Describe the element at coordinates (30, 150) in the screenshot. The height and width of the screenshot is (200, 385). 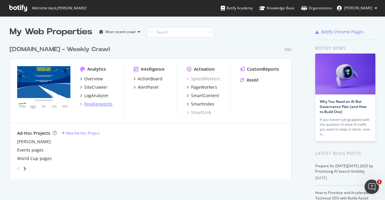
I see `a: Events pages` at that location.